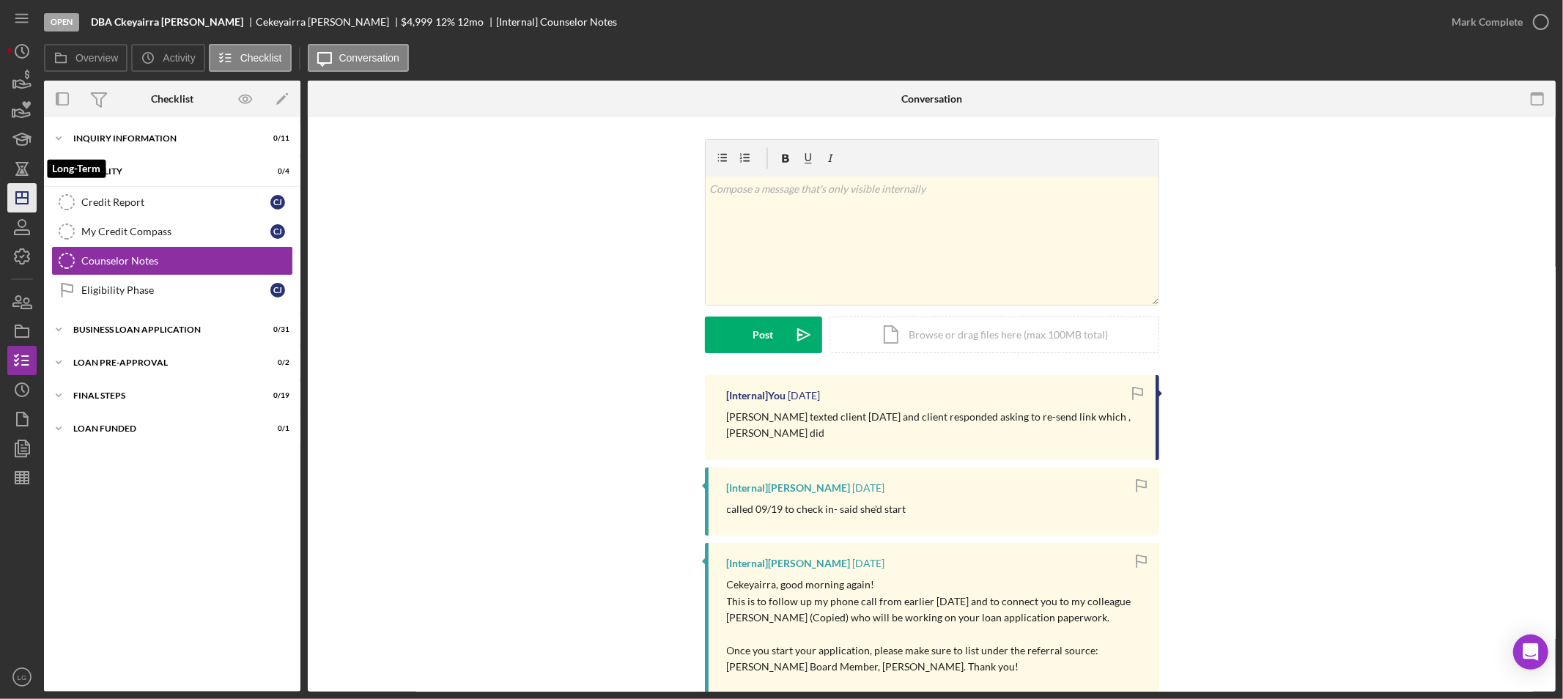 The width and height of the screenshot is (1563, 699). What do you see at coordinates (172, 261) in the screenshot?
I see `a: Counselor Notes` at bounding box center [172, 261].